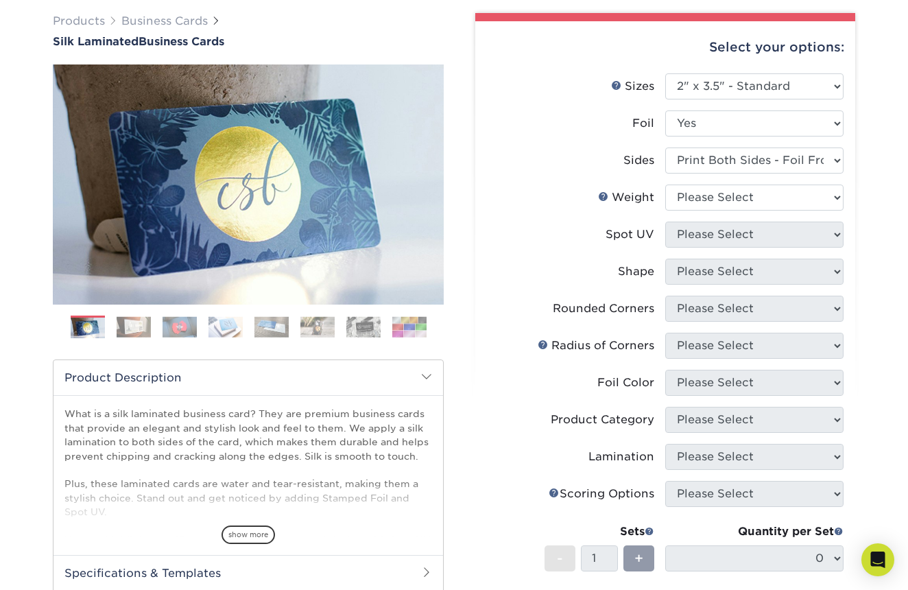 The width and height of the screenshot is (908, 590). I want to click on div: Foil Color, so click(625, 383).